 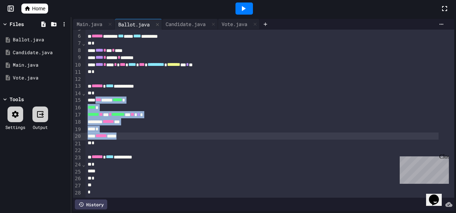 What do you see at coordinates (91, 204) in the screenshot?
I see `div: History` at bounding box center [91, 204].